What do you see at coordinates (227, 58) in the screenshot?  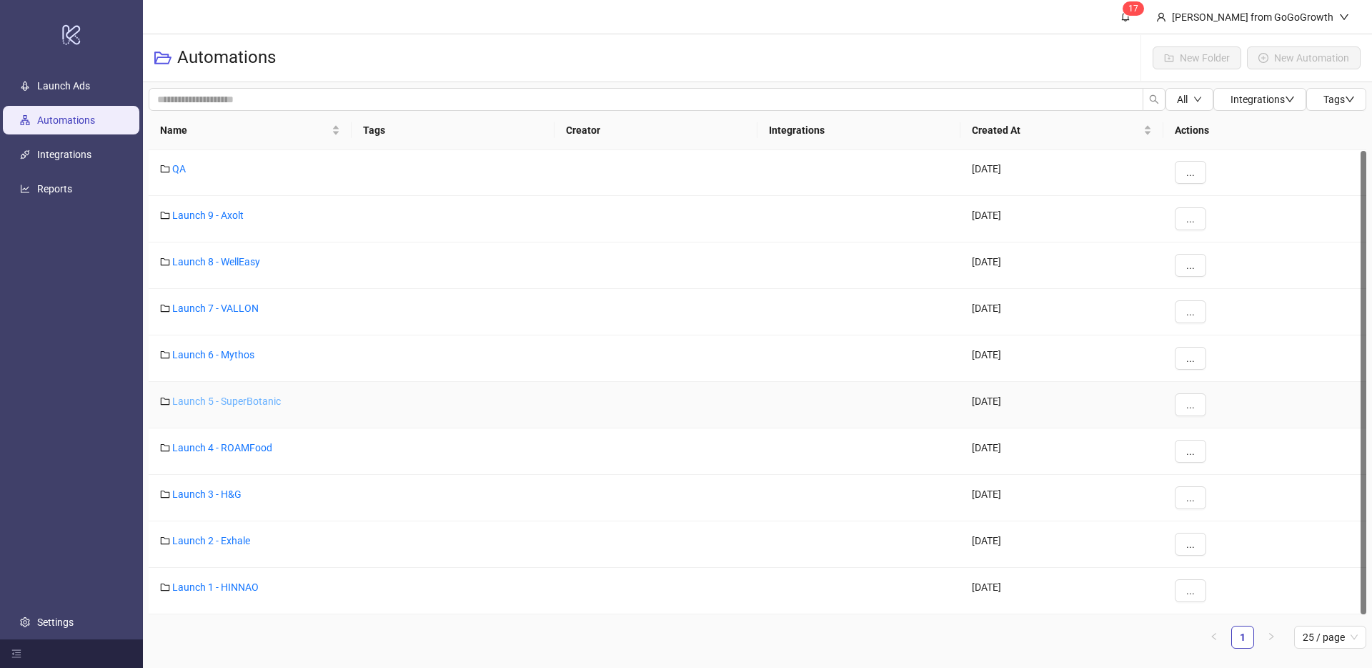 I see `h3: Automations` at bounding box center [227, 58].